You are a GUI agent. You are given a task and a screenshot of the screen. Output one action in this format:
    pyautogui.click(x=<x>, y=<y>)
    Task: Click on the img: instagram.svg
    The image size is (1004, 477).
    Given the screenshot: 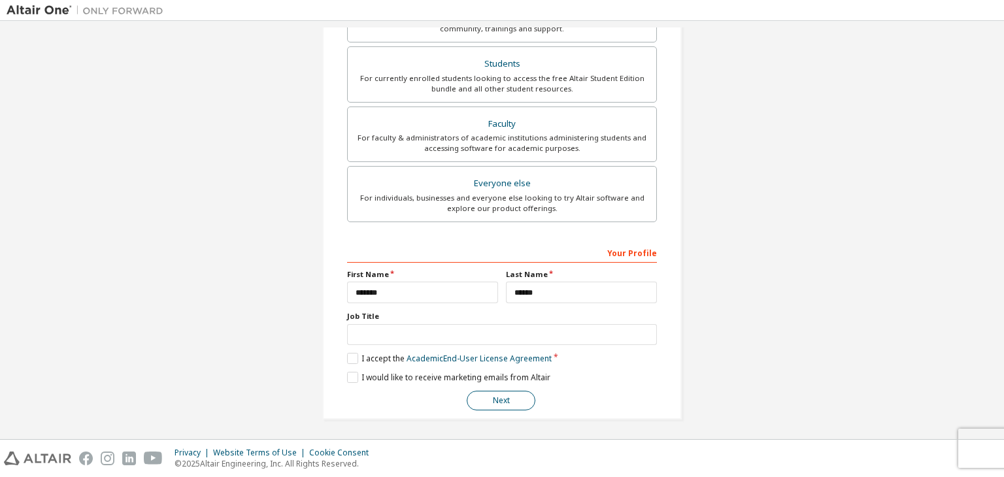 What is the action you would take?
    pyautogui.click(x=107, y=458)
    